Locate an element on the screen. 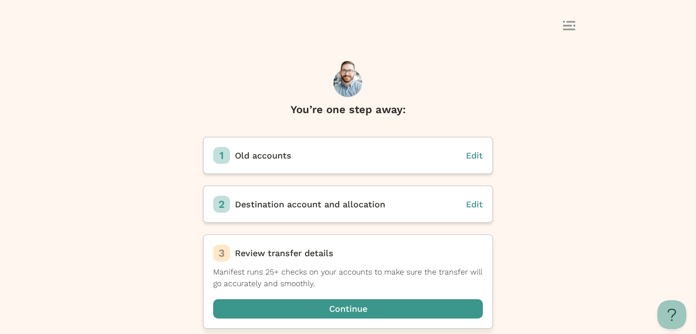  span: Old accounts is located at coordinates (263, 155).